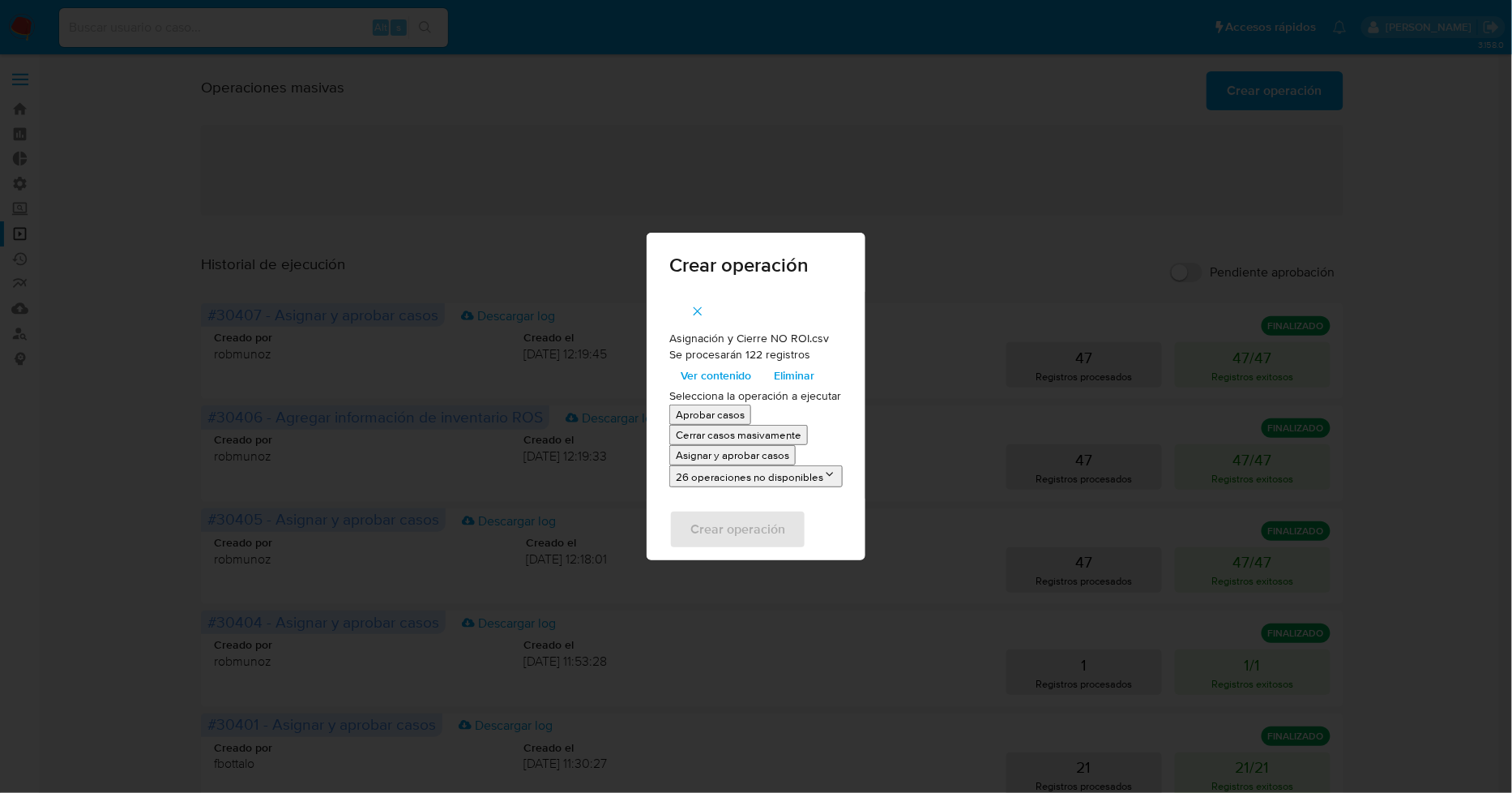 This screenshot has height=793, width=1512. Describe the element at coordinates (739, 435) in the screenshot. I see `button: Cerrar casos masivamente` at that location.